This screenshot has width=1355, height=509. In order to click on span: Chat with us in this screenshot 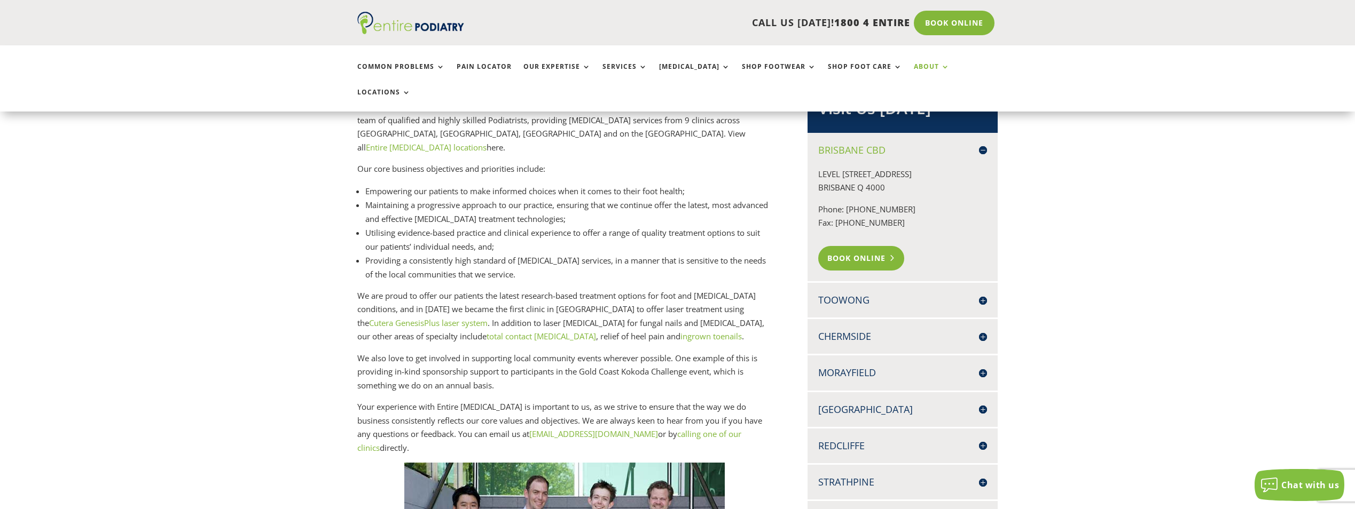, I will do `click(1310, 485)`.